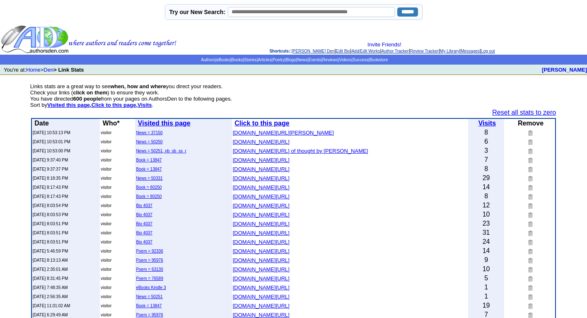 This screenshot has width=587, height=318. Describe the element at coordinates (290, 60) in the screenshot. I see `a: Blogs` at that location.